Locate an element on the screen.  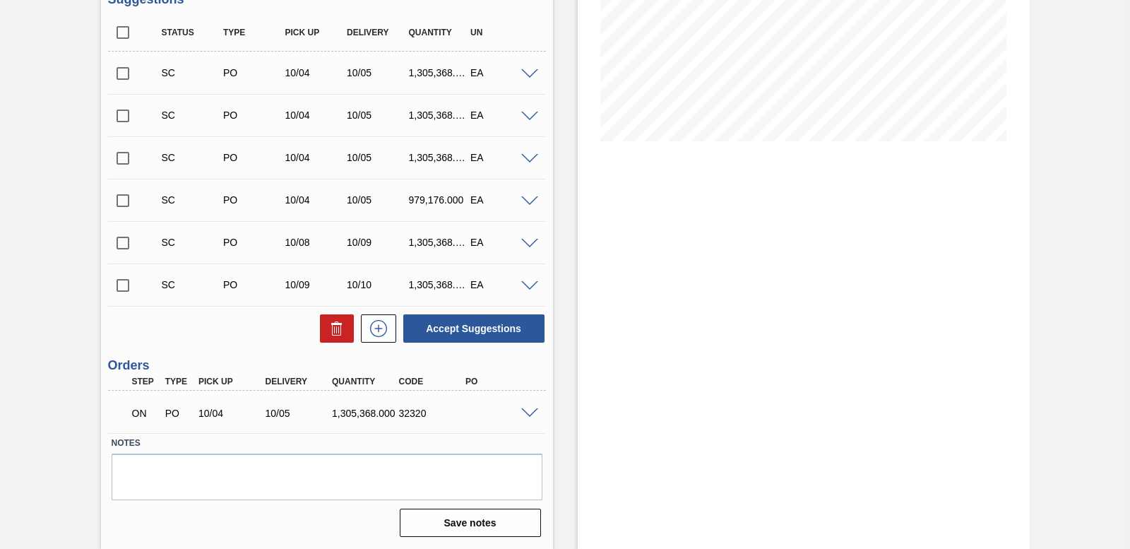
div: 979,176.000 is located at coordinates (439, 200).